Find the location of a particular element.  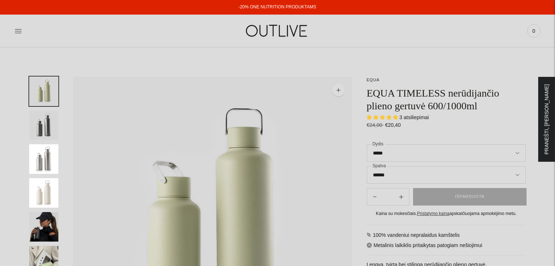

span: €20,40 is located at coordinates (393, 125).